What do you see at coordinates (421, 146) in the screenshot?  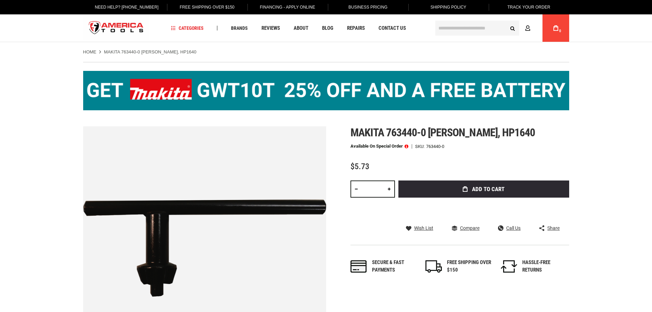 I see `strong: SKU` at bounding box center [421, 146].